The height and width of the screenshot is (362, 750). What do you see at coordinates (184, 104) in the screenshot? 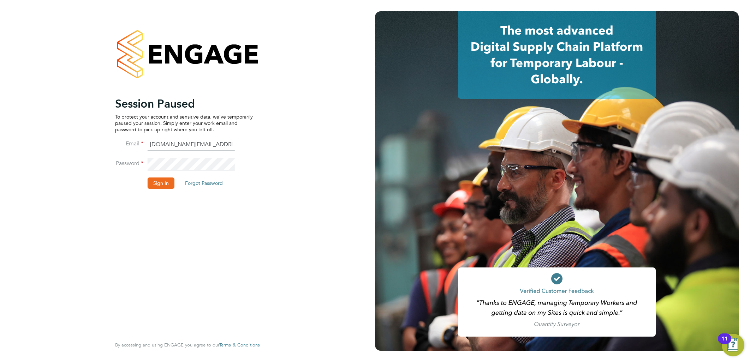
I see `h2: Session Paused` at bounding box center [184, 104].